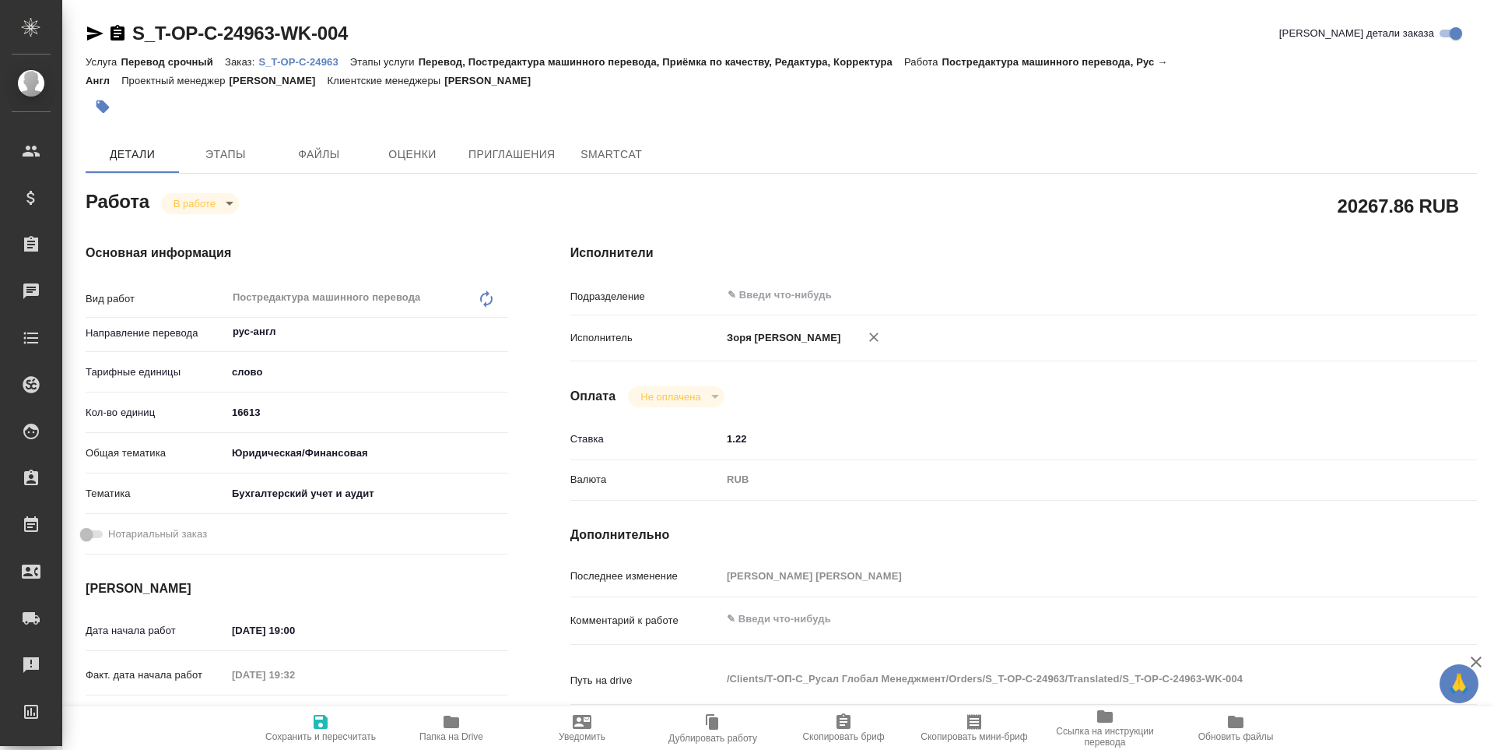 Image resolution: width=1494 pixels, height=750 pixels. I want to click on h4: Оплата, so click(593, 396).